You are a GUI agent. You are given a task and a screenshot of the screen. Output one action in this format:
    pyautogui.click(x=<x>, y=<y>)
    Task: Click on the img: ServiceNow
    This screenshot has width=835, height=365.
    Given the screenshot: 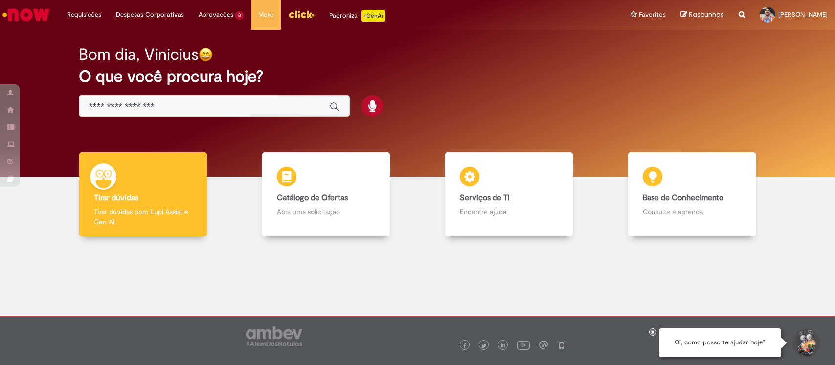 What is the action you would take?
    pyautogui.click(x=26, y=15)
    